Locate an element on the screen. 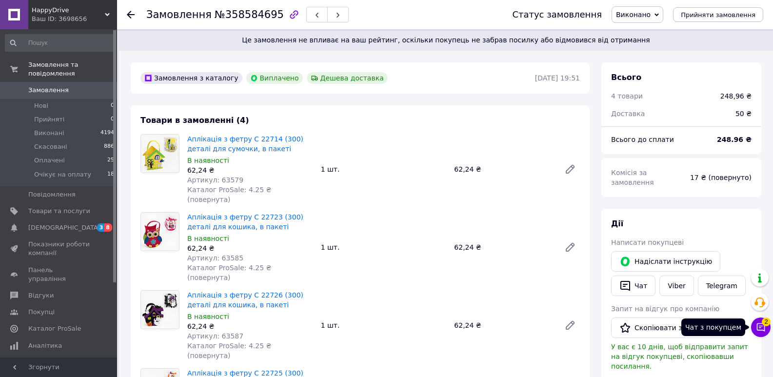 The width and height of the screenshot is (773, 377). img: Аплікація з фетру С 22726 (300) деталі для кошика, в пакеті is located at coordinates (160, 310).